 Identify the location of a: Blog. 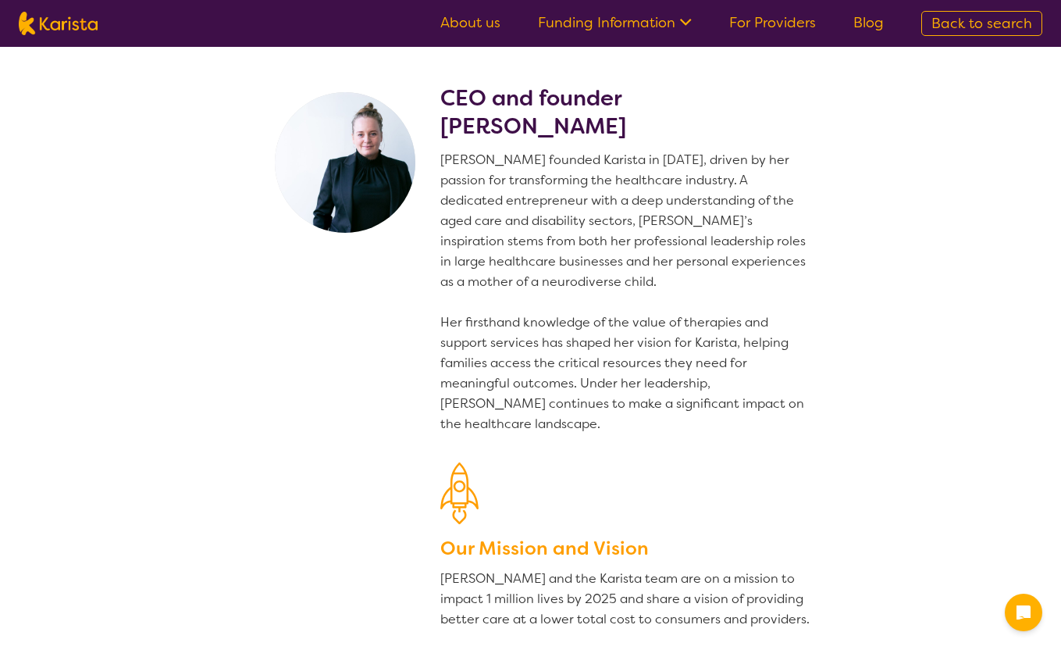
(868, 23).